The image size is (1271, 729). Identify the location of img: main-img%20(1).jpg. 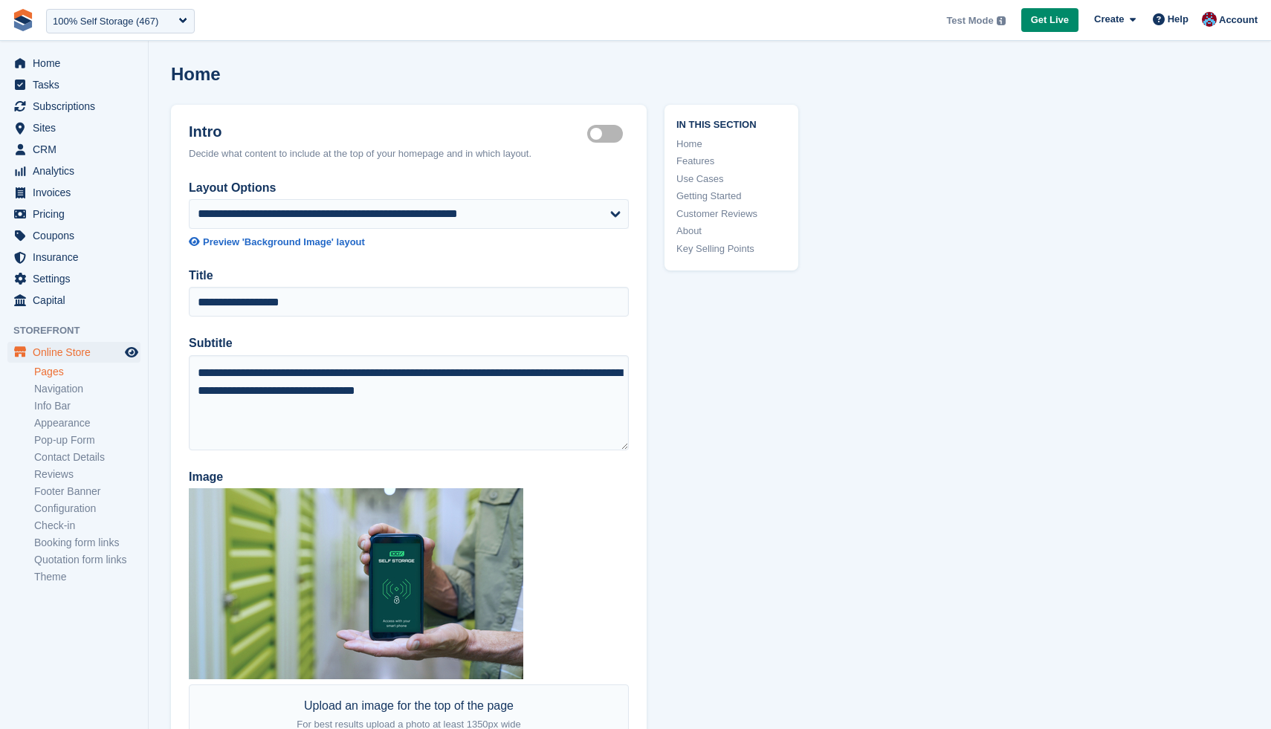
(356, 583).